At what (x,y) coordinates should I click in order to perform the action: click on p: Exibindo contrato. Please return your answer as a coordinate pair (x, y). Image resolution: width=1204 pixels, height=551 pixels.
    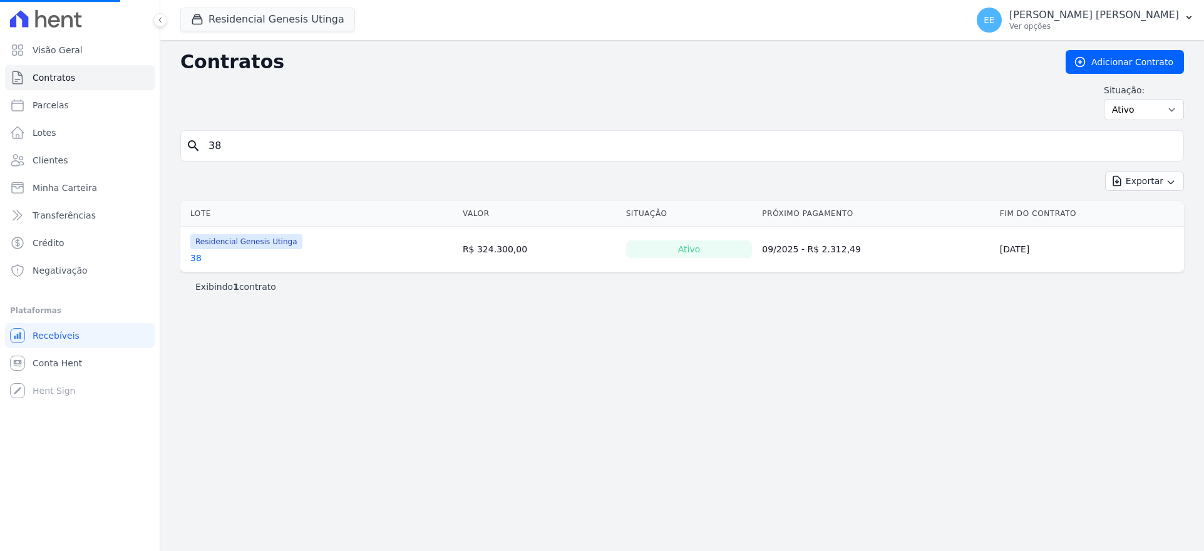
    Looking at the image, I should click on (236, 287).